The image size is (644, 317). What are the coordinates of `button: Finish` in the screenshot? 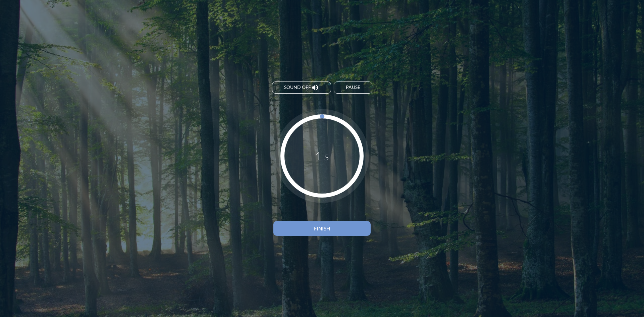 It's located at (322, 228).